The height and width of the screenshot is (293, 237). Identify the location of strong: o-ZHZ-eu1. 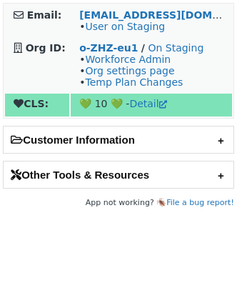
(109, 48).